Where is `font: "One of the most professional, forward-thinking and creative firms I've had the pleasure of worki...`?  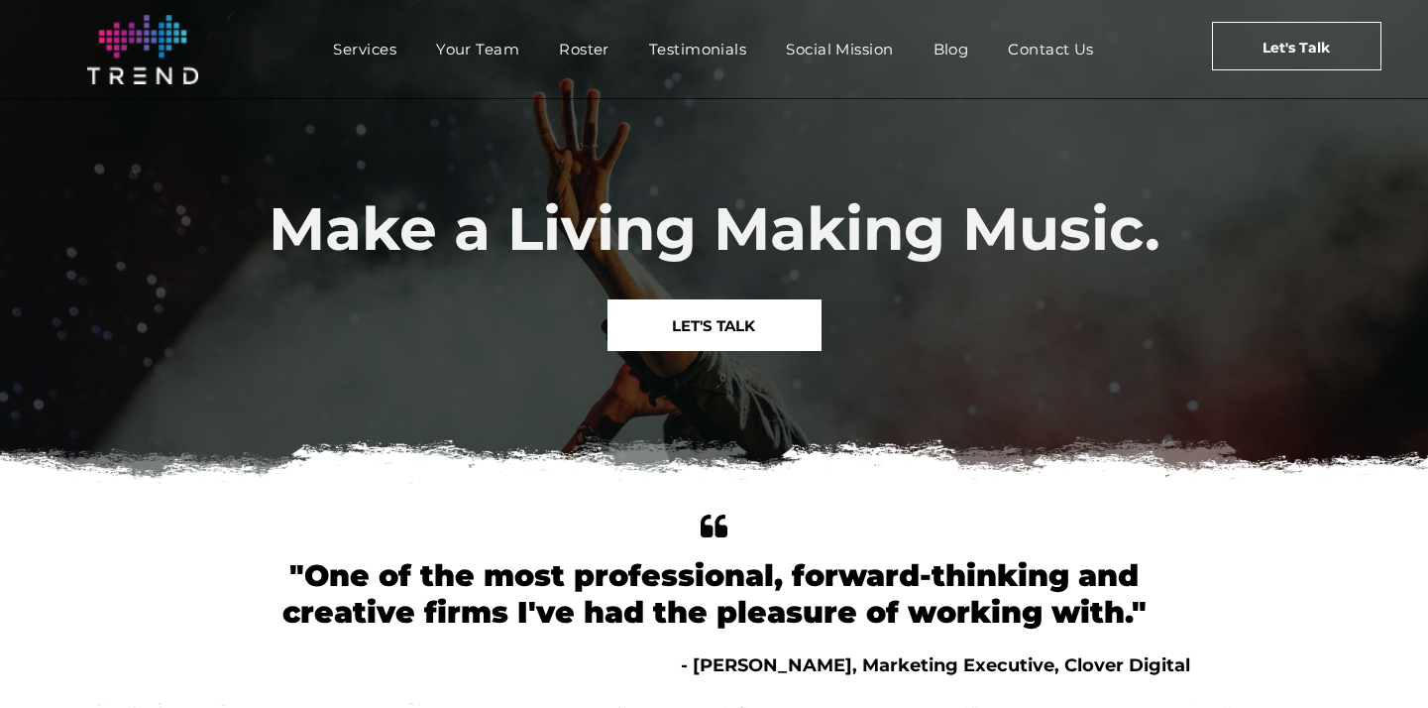 font: "One of the most professional, forward-thinking and creative firms I've had the pleasure of worki... is located at coordinates (715, 594).